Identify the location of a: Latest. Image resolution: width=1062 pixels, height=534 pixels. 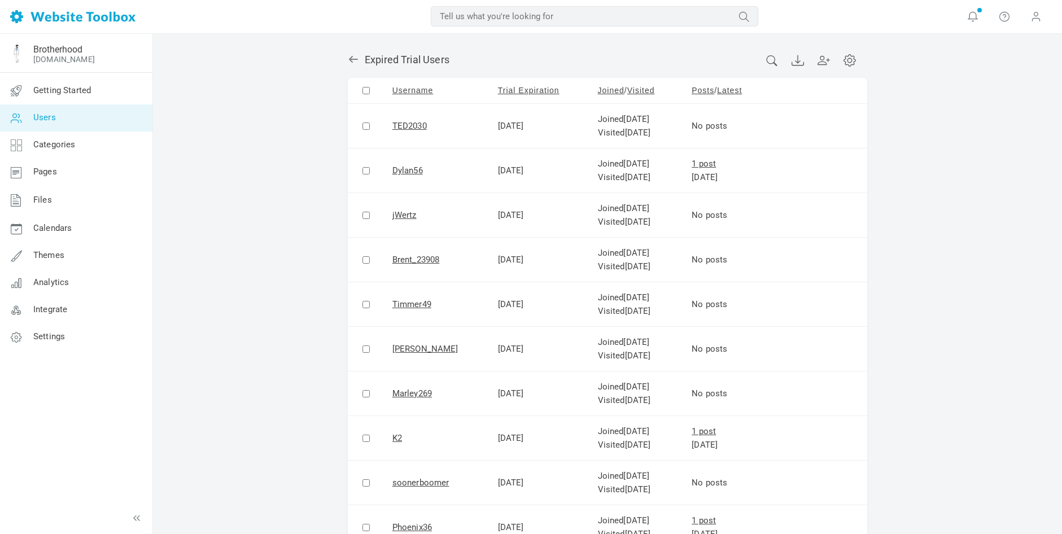
(730, 90).